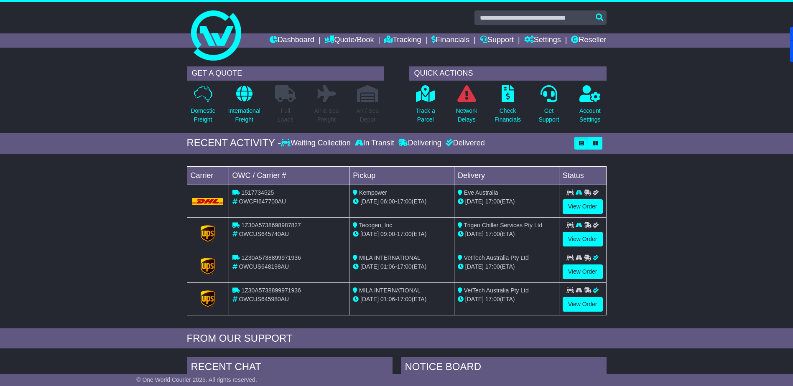  Describe the element at coordinates (271, 225) in the screenshot. I see `span: 1Z30A5738698987827` at that location.